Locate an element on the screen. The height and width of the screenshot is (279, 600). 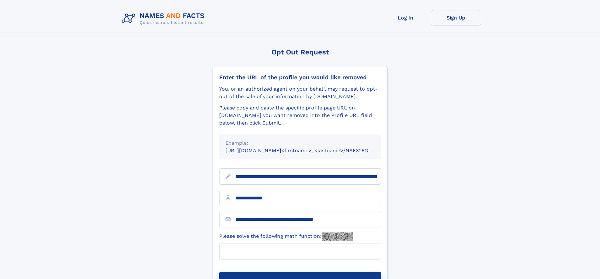
div: You, or an authorized agent on your behalf, may request to opt-out of the sale of your informatio... is located at coordinates (300, 93).